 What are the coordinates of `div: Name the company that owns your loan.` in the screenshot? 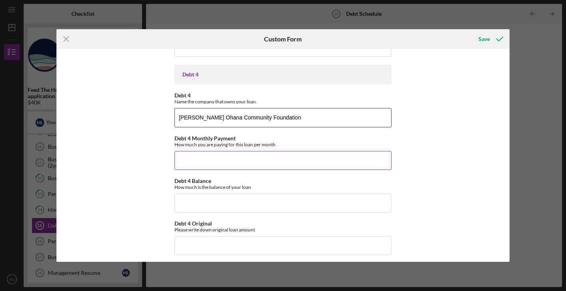 It's located at (283, 101).